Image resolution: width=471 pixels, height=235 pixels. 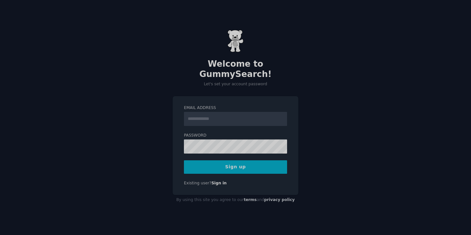 I want to click on span: Existing user?, so click(x=198, y=183).